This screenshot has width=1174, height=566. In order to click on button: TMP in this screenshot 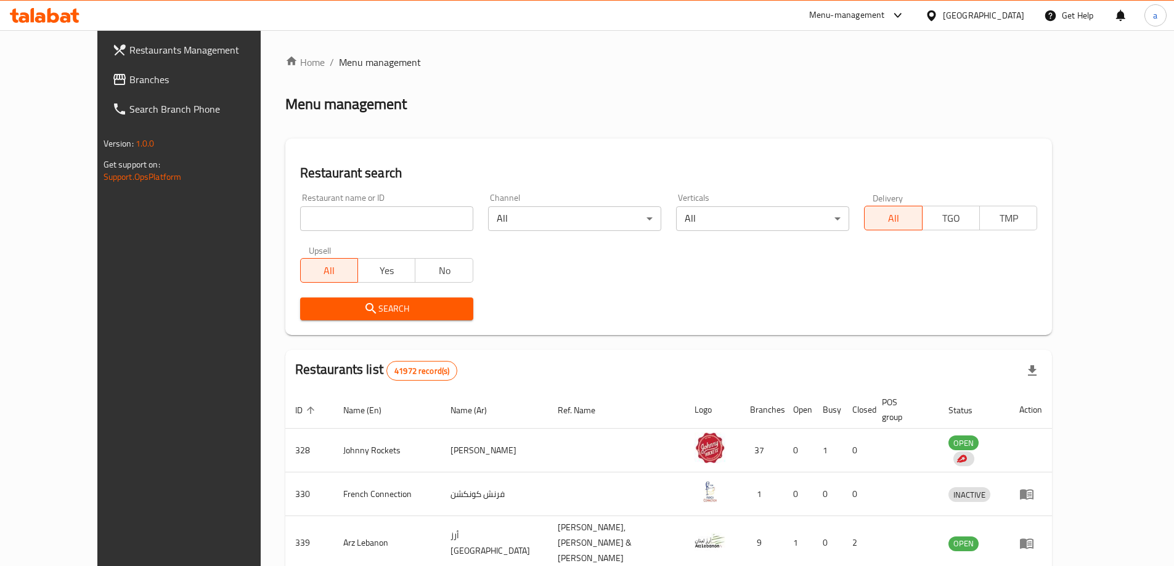, I will do `click(1008, 218)`.